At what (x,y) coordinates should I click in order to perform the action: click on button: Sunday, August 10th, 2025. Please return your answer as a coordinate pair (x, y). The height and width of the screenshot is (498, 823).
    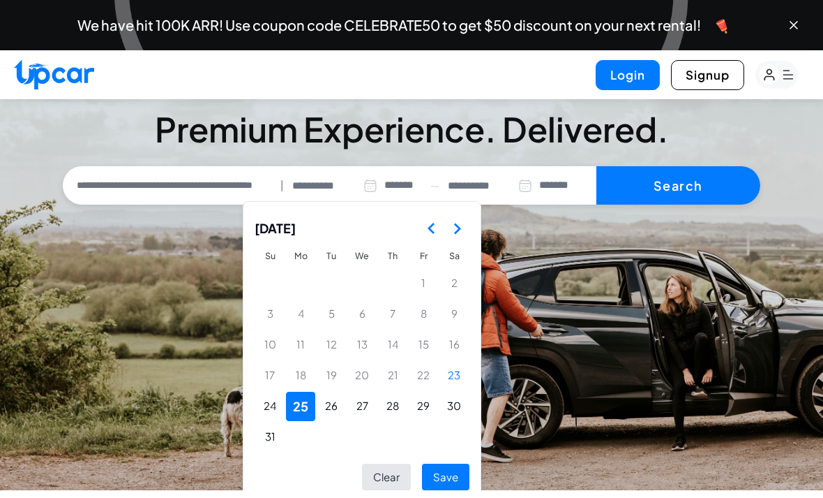
    Looking at the image, I should click on (270, 345).